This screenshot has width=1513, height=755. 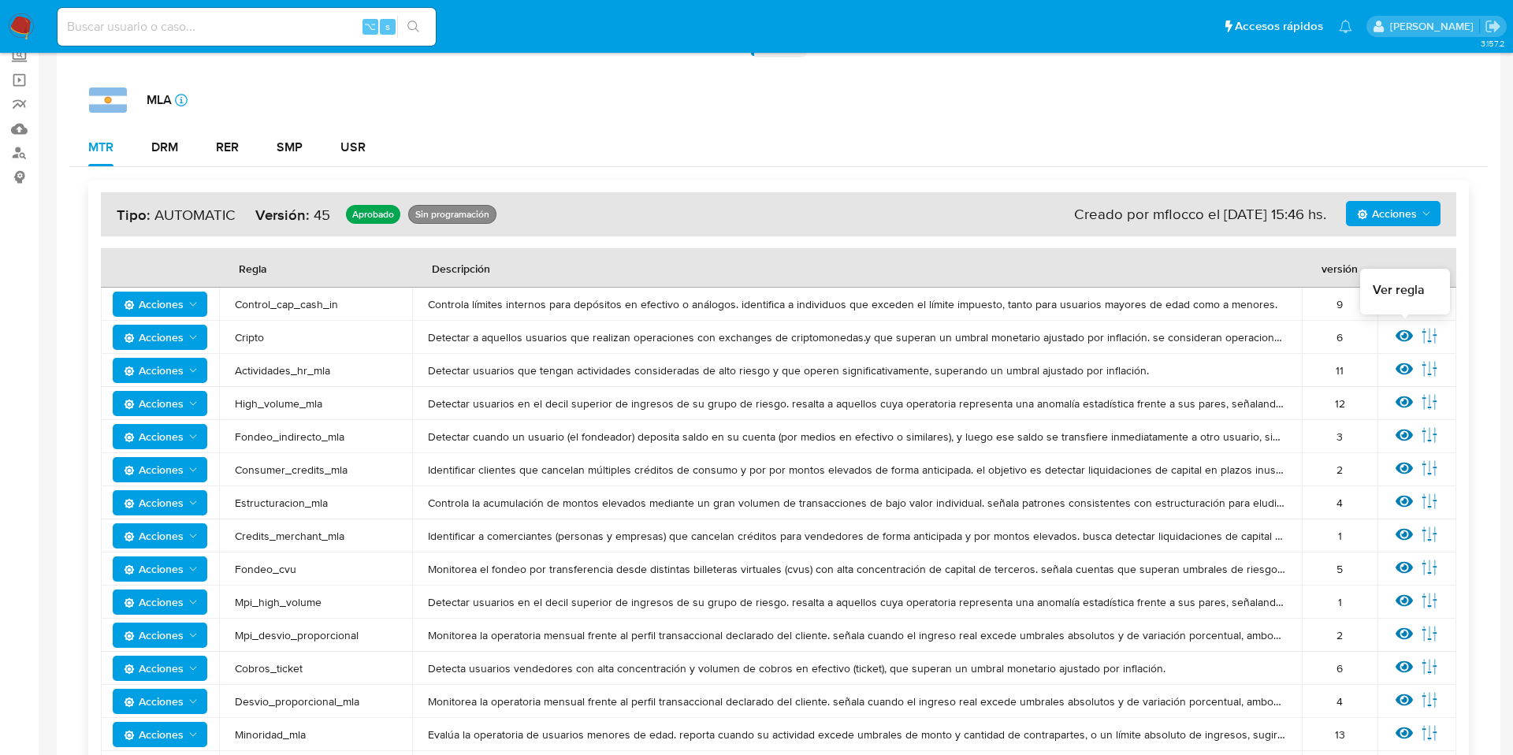 I want to click on span: Ver regla, so click(x=1399, y=290).